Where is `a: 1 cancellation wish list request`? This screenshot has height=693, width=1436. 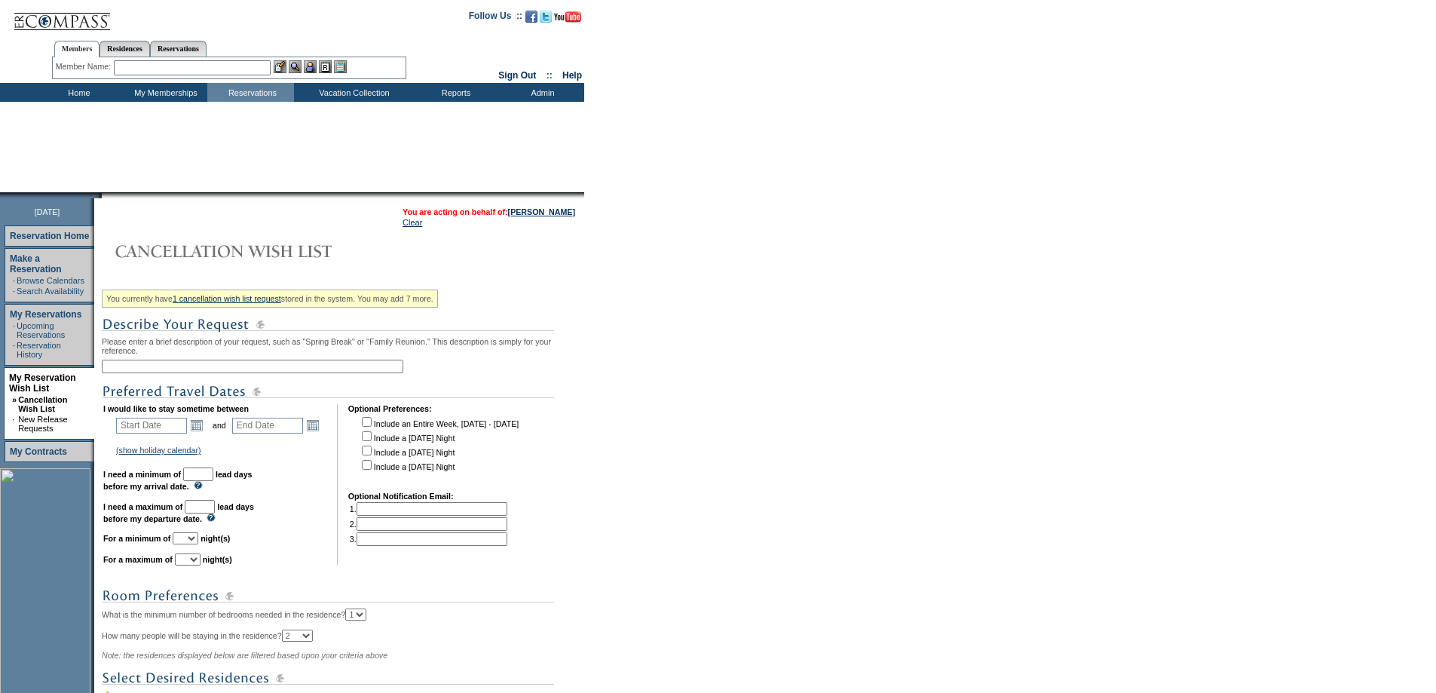 a: 1 cancellation wish list request is located at coordinates (227, 298).